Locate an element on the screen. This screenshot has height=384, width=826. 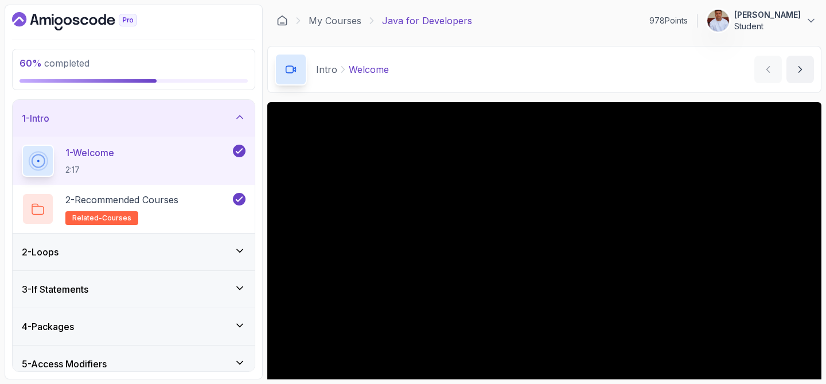
p: 1 - Welcome is located at coordinates (90, 153).